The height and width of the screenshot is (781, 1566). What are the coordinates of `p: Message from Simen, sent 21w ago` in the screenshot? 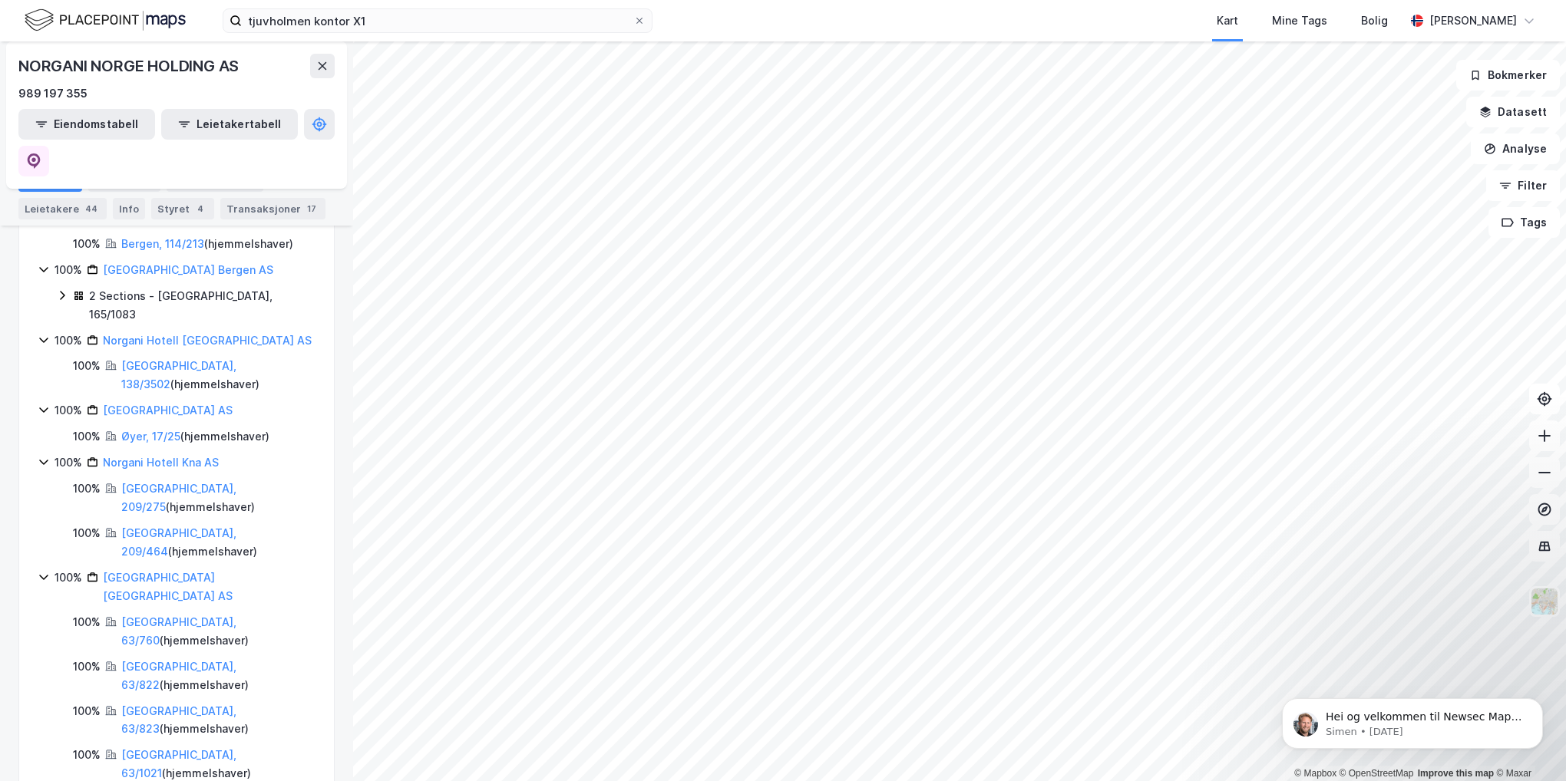 It's located at (166, 66).